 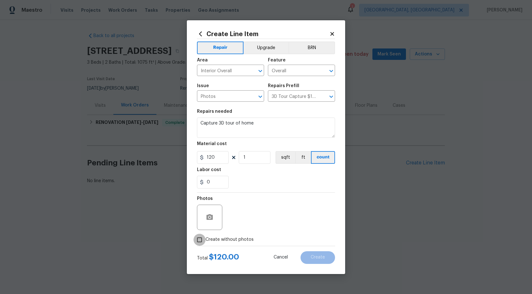 I want to click on h5: Issue, so click(x=203, y=86).